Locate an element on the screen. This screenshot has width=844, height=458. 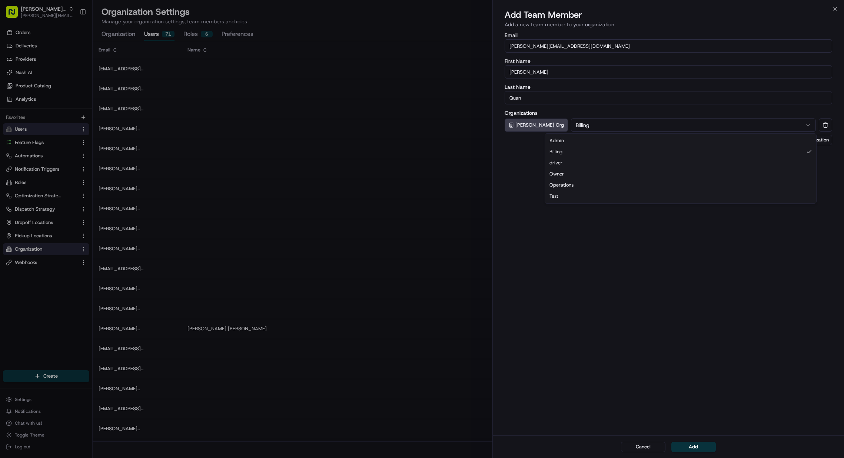
label: First Name is located at coordinates (669, 61).